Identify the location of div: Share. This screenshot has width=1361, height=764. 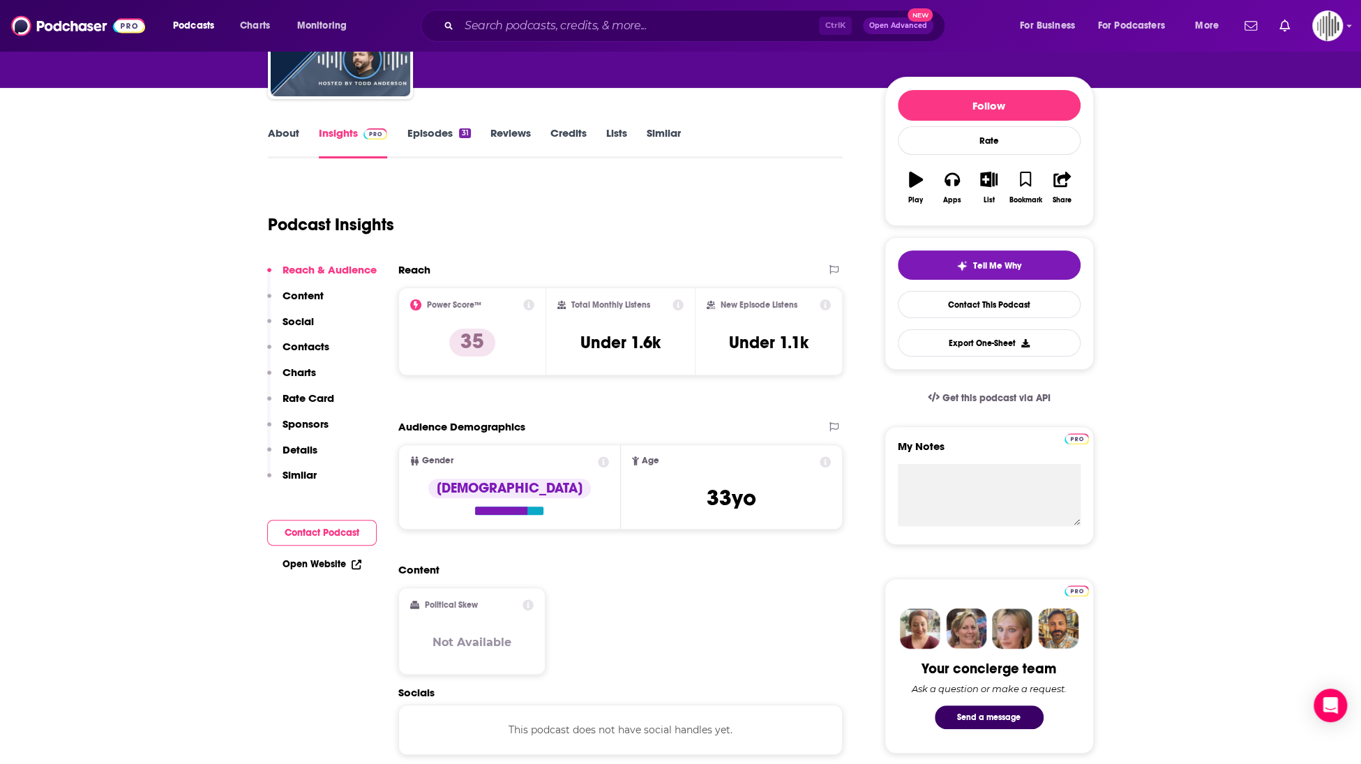
(1062, 200).